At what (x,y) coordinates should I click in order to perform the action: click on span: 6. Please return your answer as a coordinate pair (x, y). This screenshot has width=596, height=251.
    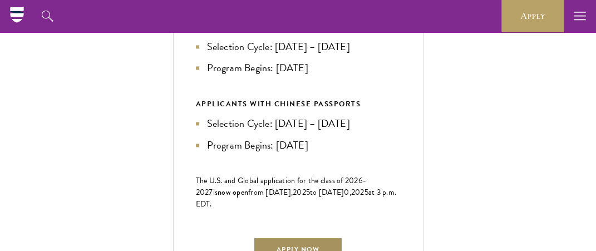
    Looking at the image, I should click on (361, 180).